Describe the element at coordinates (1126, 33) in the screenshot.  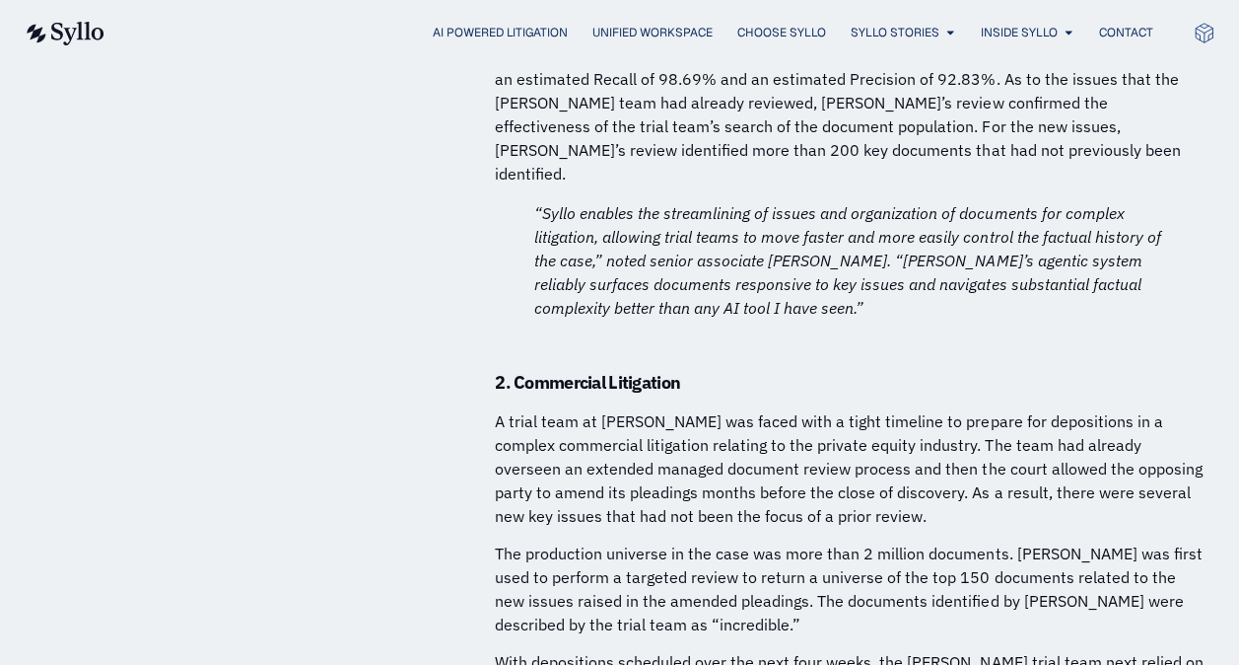
I see `a: Contact` at that location.